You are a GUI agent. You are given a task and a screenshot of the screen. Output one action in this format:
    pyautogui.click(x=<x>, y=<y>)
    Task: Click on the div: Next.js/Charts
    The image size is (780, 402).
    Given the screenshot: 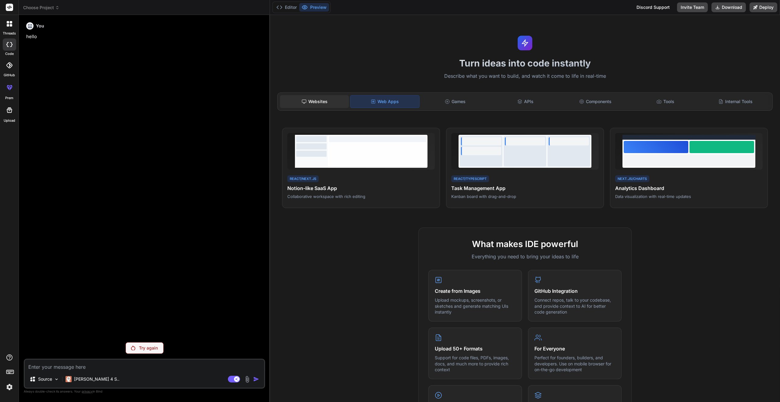 What is the action you would take?
    pyautogui.click(x=632, y=179)
    